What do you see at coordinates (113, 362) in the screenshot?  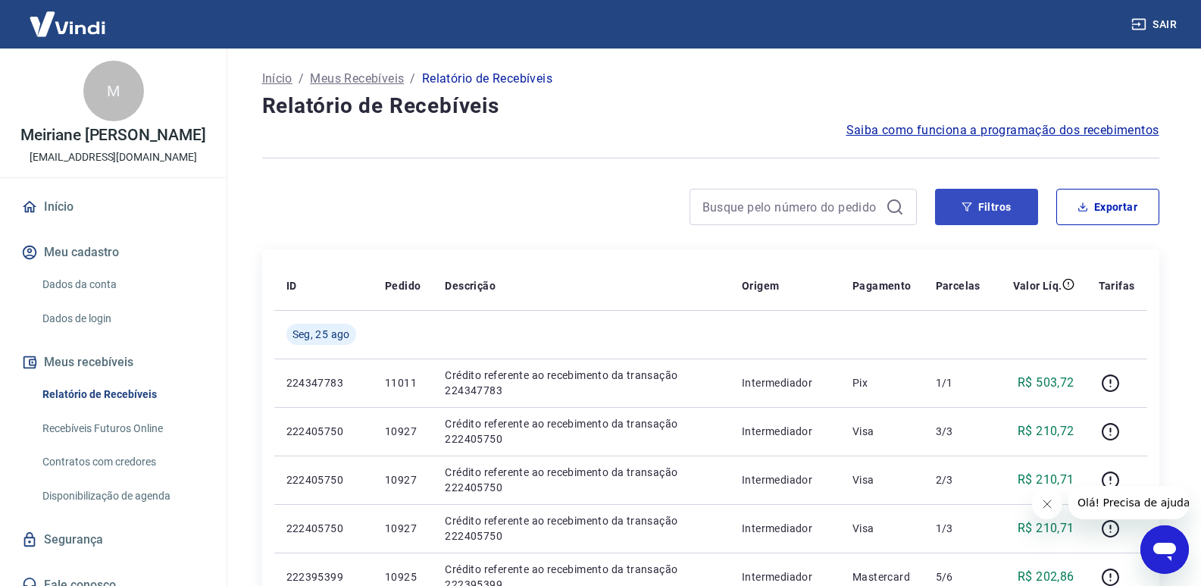 I see `button: Meus recebíveis` at bounding box center [113, 362].